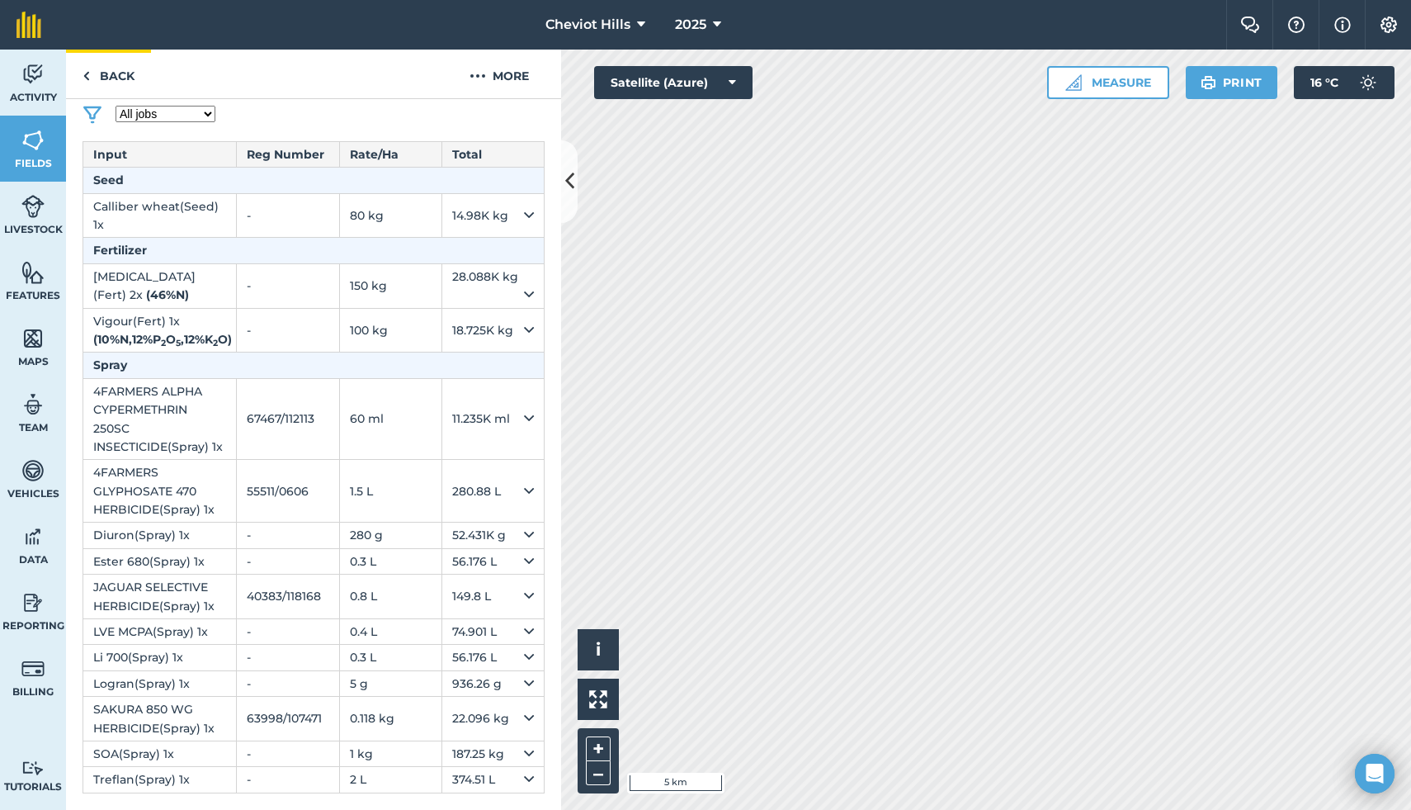 This screenshot has width=1411, height=810. What do you see at coordinates (160, 597) in the screenshot?
I see `td: JAGUAR SELECTIVE HERBICIDE ( Spray ) 1 x` at bounding box center [160, 597].